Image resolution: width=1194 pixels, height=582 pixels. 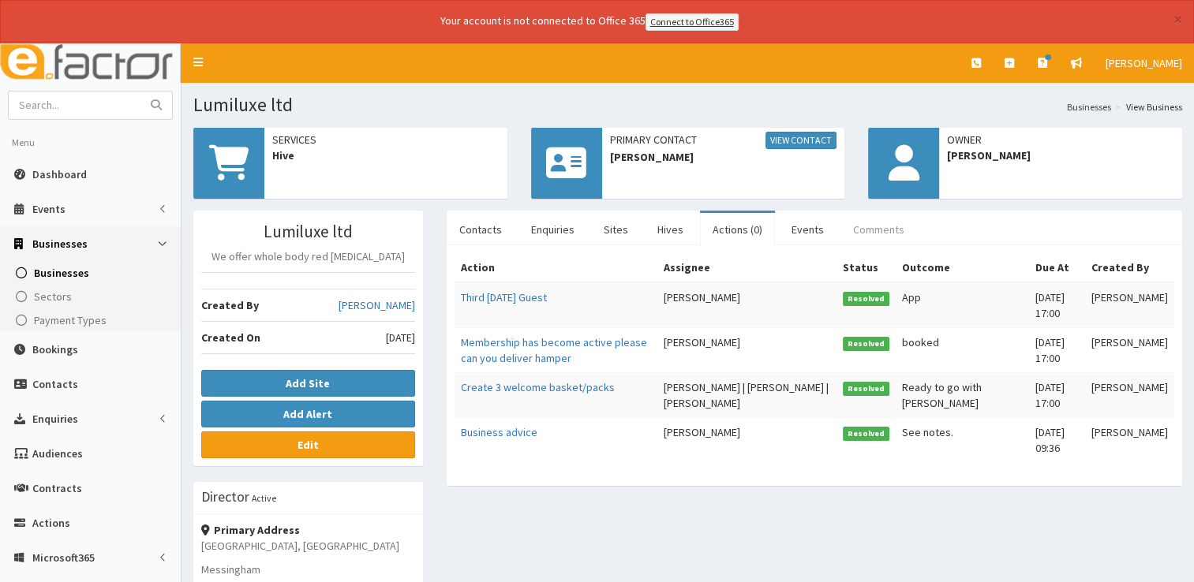 What do you see at coordinates (554, 350) in the screenshot?
I see `a: Membership has become active please can you deliver hamper` at bounding box center [554, 350].